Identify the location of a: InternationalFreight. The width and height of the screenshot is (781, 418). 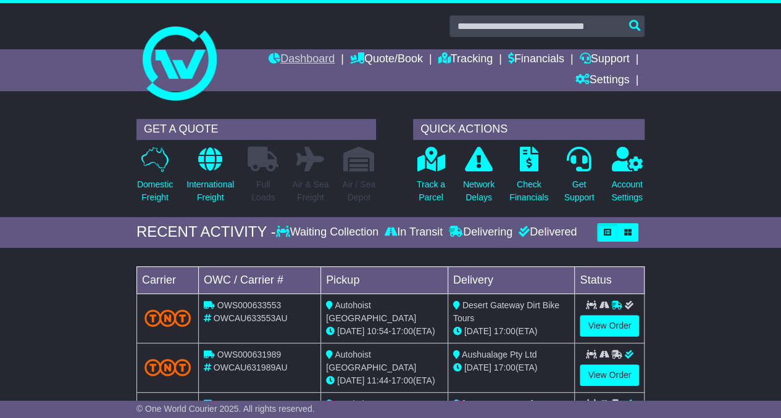
(210, 178).